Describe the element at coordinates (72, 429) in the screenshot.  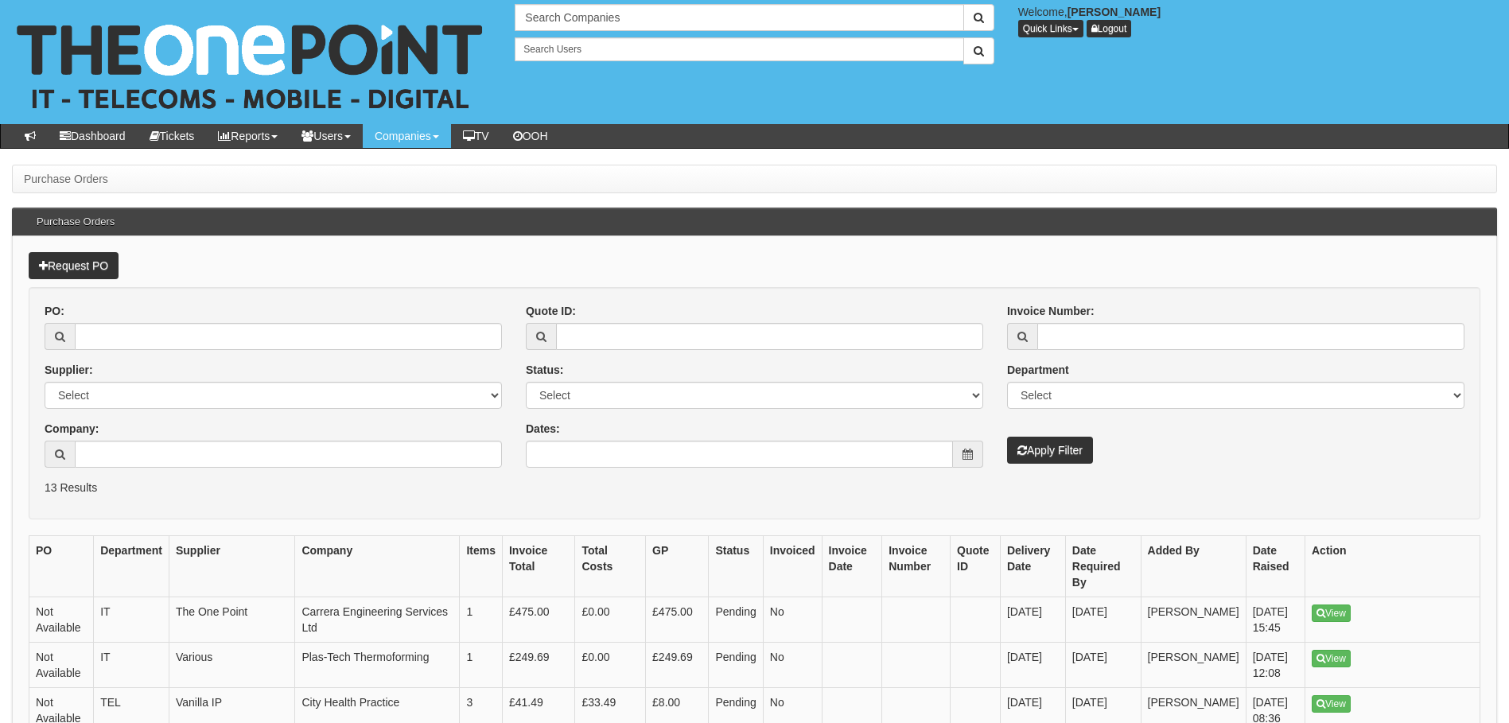
I see `label: Company:` at that location.